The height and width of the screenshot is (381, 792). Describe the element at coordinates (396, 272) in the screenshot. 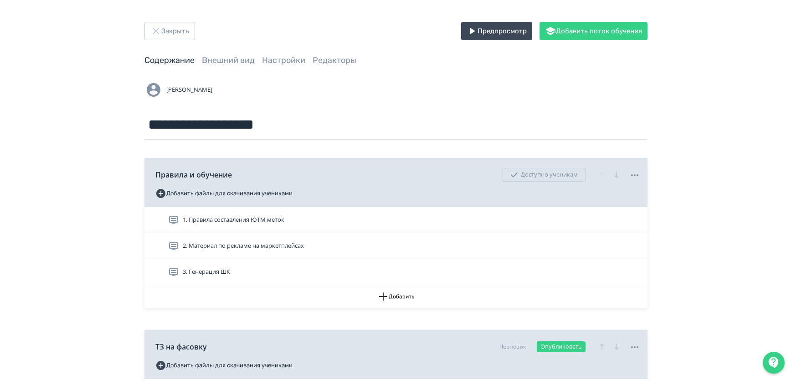

I see `div: 3. Генерация ШК` at that location.